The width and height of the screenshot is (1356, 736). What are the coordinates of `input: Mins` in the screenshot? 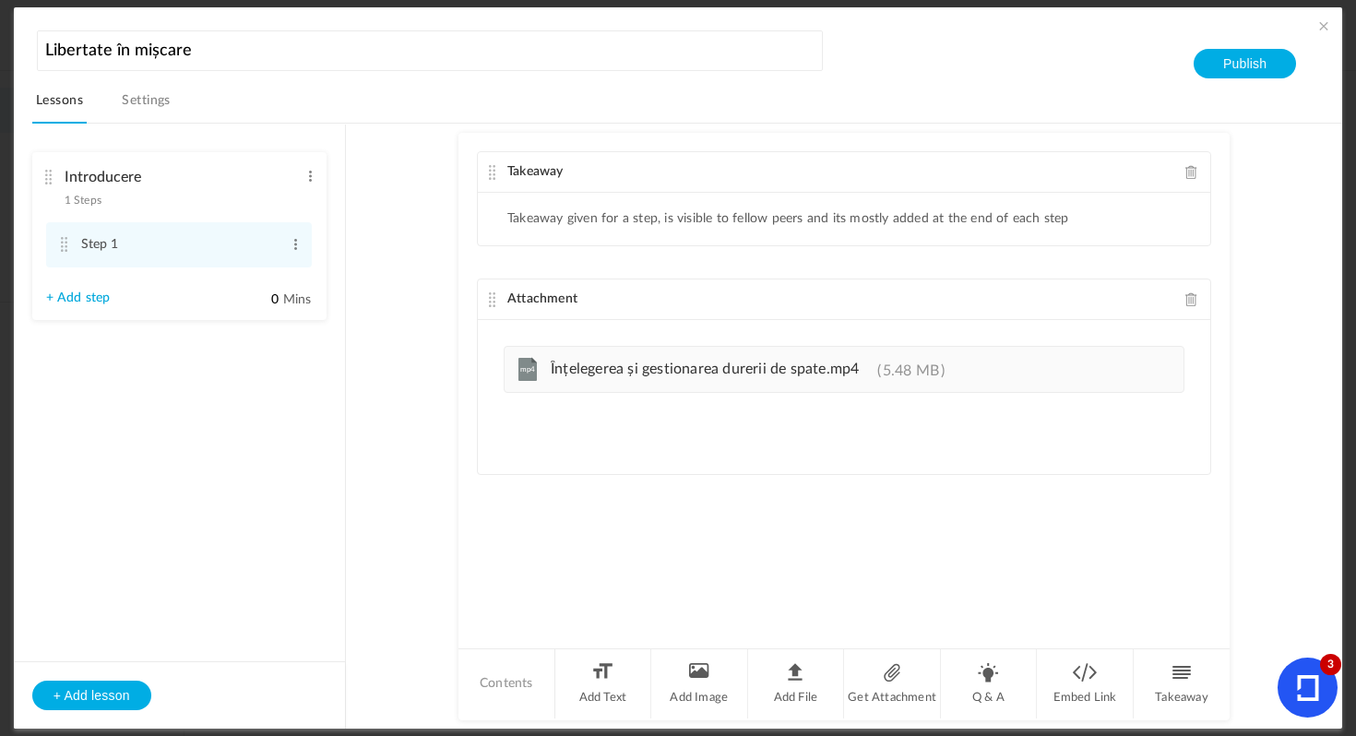 It's located at (256, 300).